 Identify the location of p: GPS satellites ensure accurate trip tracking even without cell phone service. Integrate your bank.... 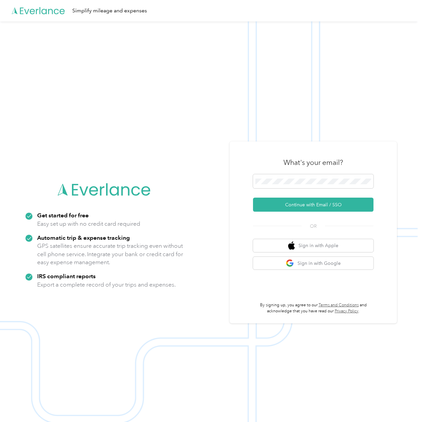
(110, 254).